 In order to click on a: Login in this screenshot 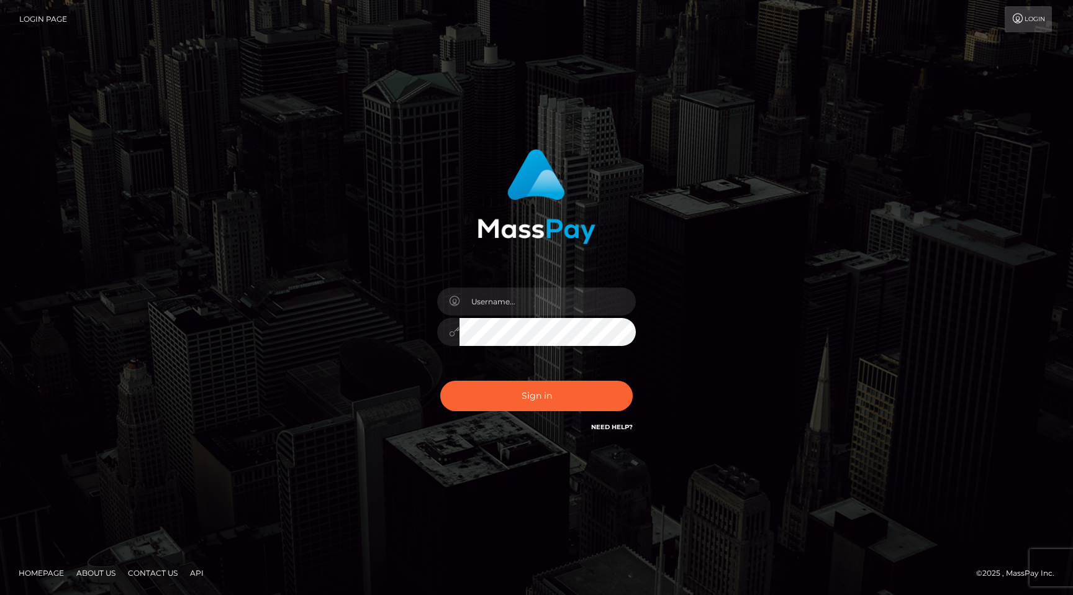, I will do `click(1029, 19)`.